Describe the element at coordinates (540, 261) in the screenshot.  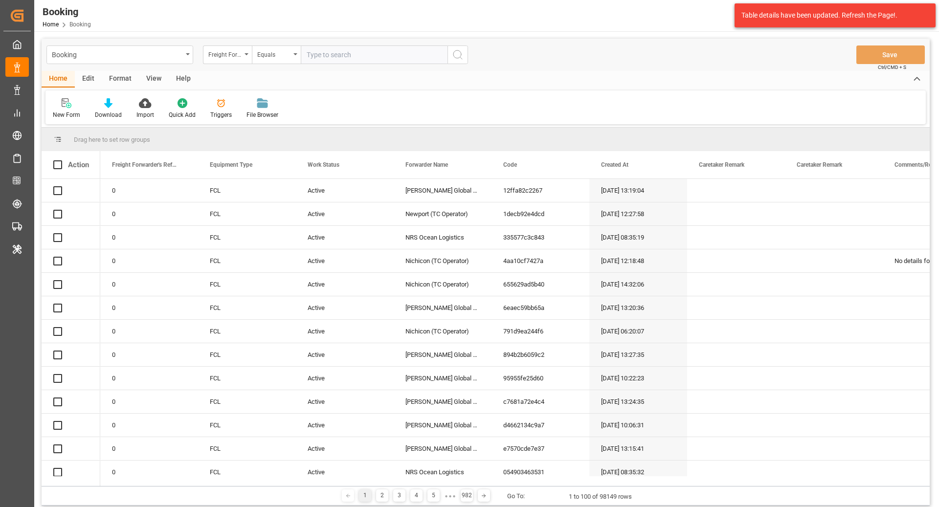
I see `div: 4aa10cf7427a` at that location.